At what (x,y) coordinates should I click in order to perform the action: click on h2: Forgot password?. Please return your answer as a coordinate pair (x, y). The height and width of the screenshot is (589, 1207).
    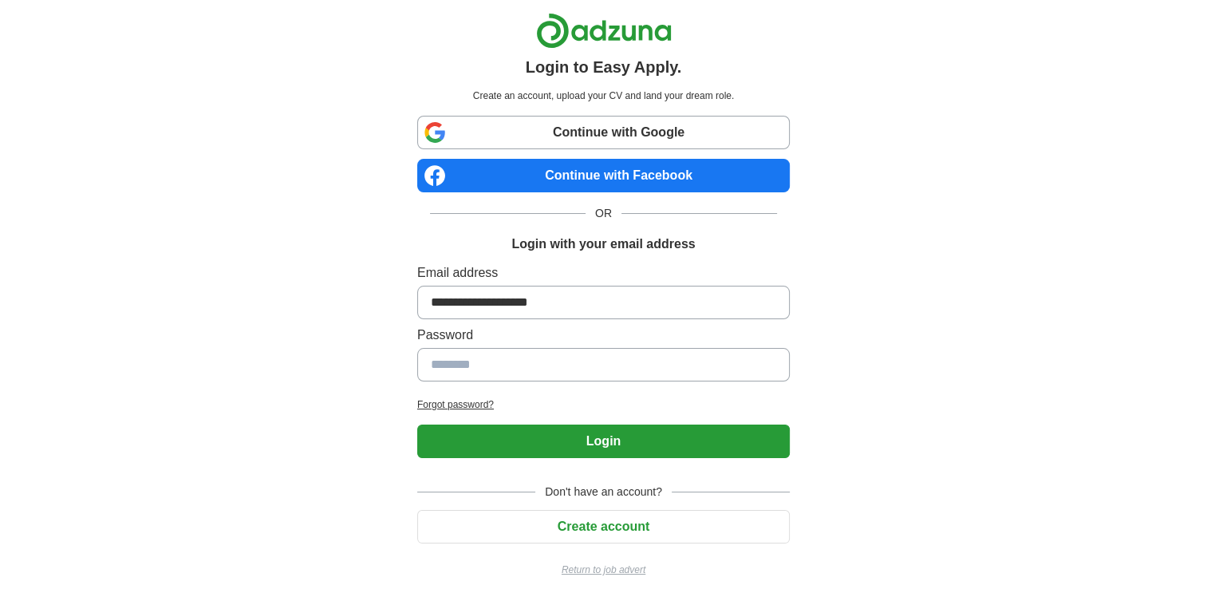
    Looking at the image, I should click on (603, 404).